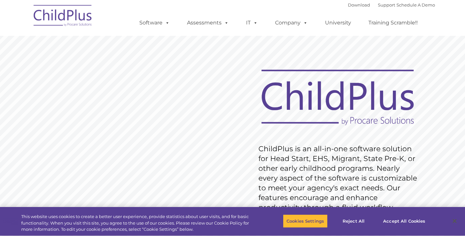  I want to click on a: Schedule A Demo, so click(415, 5).